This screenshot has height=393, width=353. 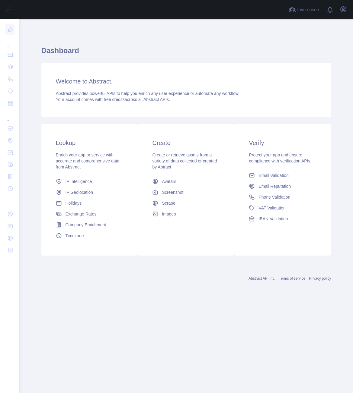 What do you see at coordinates (79, 182) in the screenshot?
I see `span: IP Intelligence` at bounding box center [79, 182].